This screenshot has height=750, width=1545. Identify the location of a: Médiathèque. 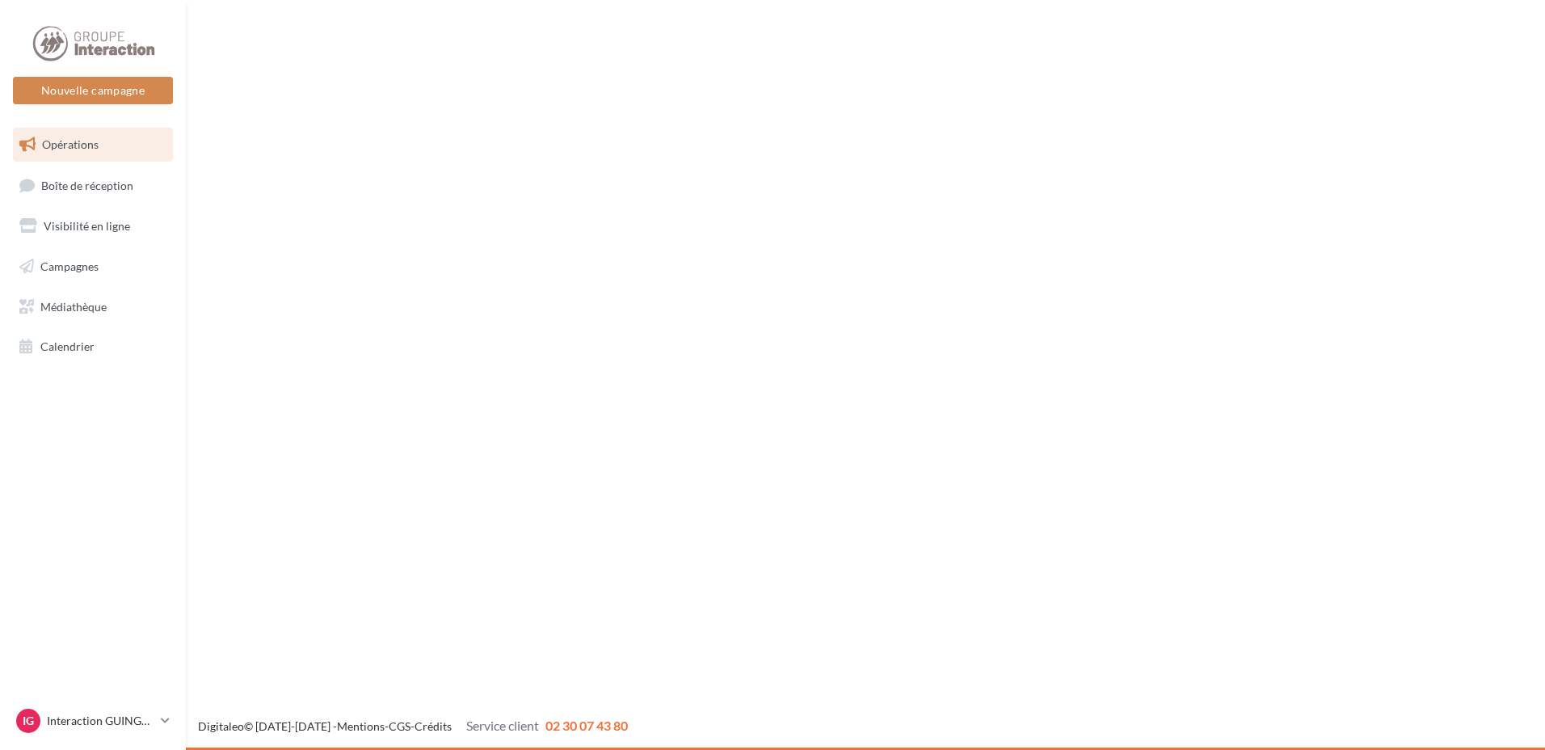
(93, 307).